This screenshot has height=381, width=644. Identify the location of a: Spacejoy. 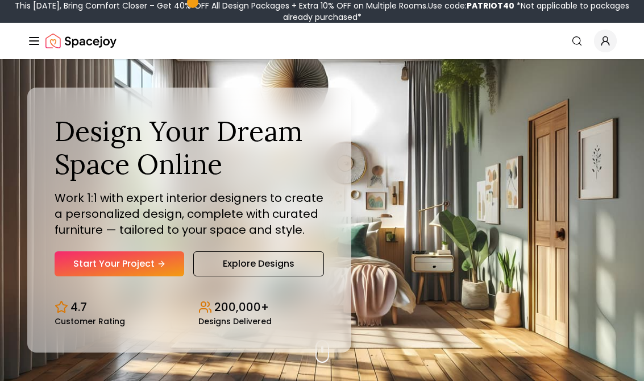
(81, 41).